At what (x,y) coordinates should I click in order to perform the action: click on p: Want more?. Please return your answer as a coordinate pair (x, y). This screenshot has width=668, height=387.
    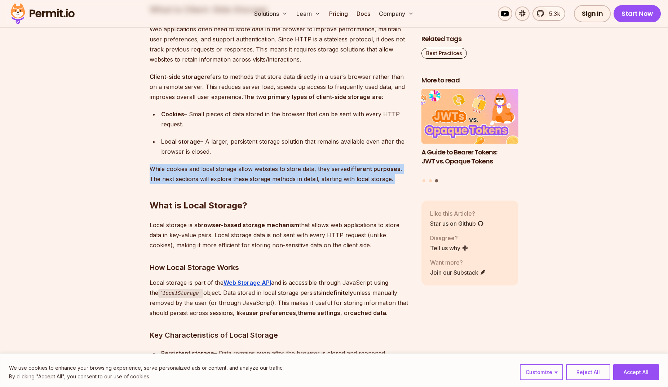
    Looking at the image, I should click on (458, 263).